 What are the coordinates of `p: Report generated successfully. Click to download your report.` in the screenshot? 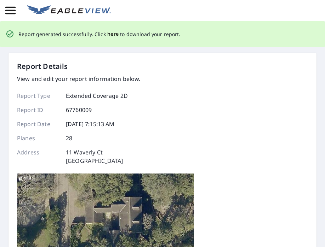 It's located at (99, 34).